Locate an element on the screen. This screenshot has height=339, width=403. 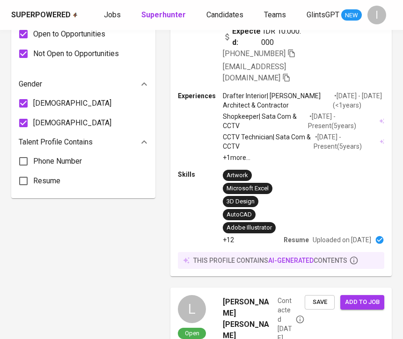
span: Teams is located at coordinates (275, 15).